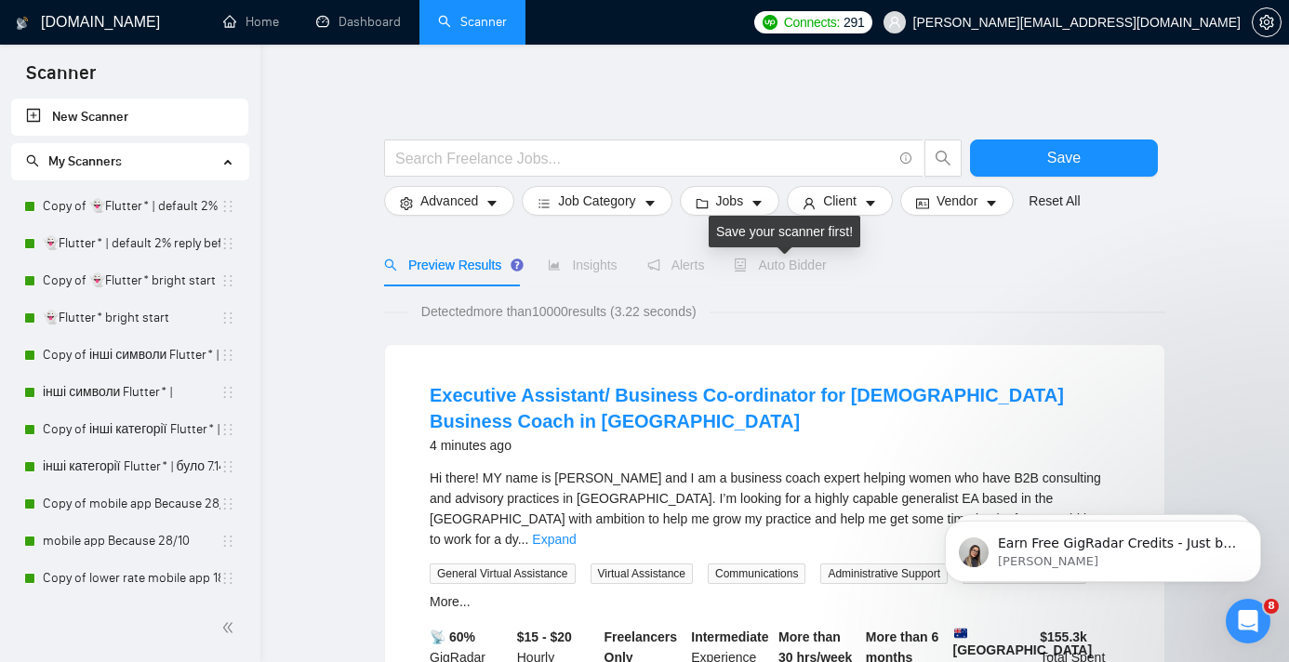 The image size is (1289, 662). I want to click on a: інші символи Flutter* |, so click(131, 393).